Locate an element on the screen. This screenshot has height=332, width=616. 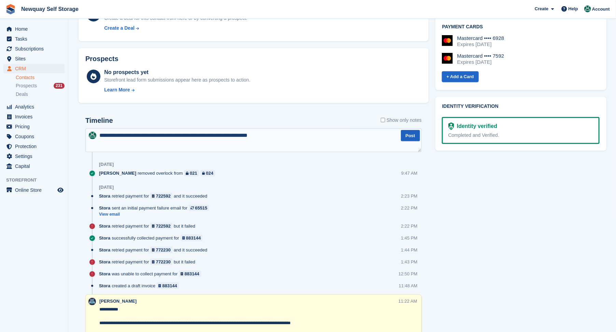
a: + Add a Card is located at coordinates (460, 77).